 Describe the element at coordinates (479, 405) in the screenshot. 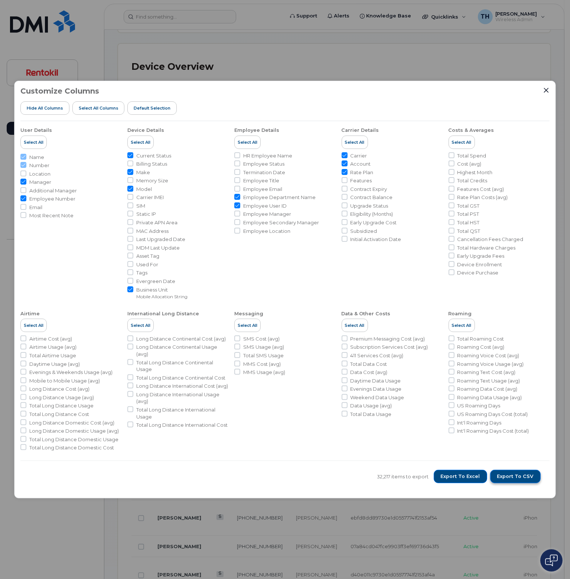

I see `span: US Roaming Days` at that location.